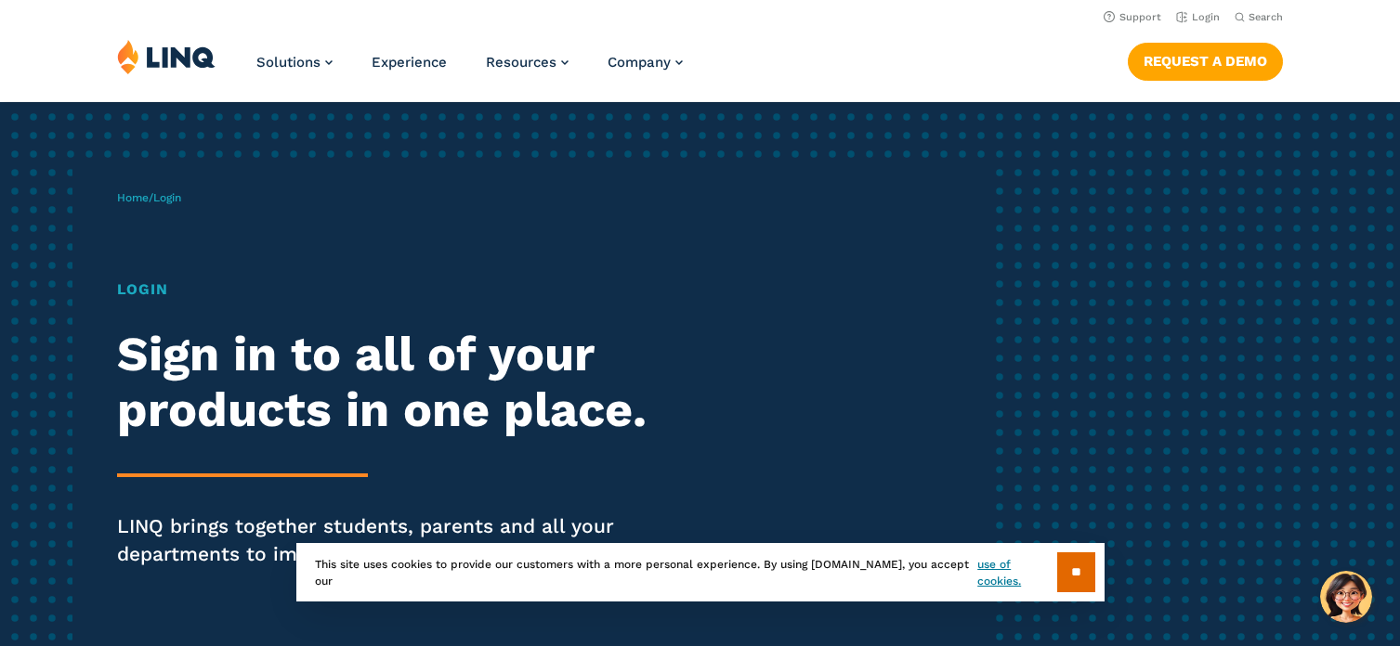  Describe the element at coordinates (469, 70) in the screenshot. I see `nav: Primary Navigation` at that location.